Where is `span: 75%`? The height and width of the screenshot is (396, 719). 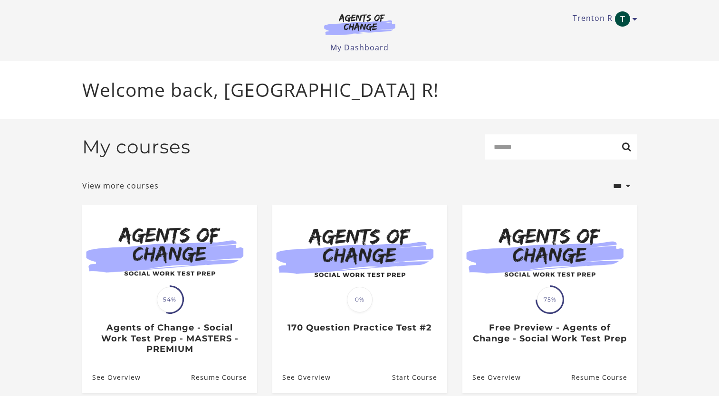
span: 75% is located at coordinates (550, 300).